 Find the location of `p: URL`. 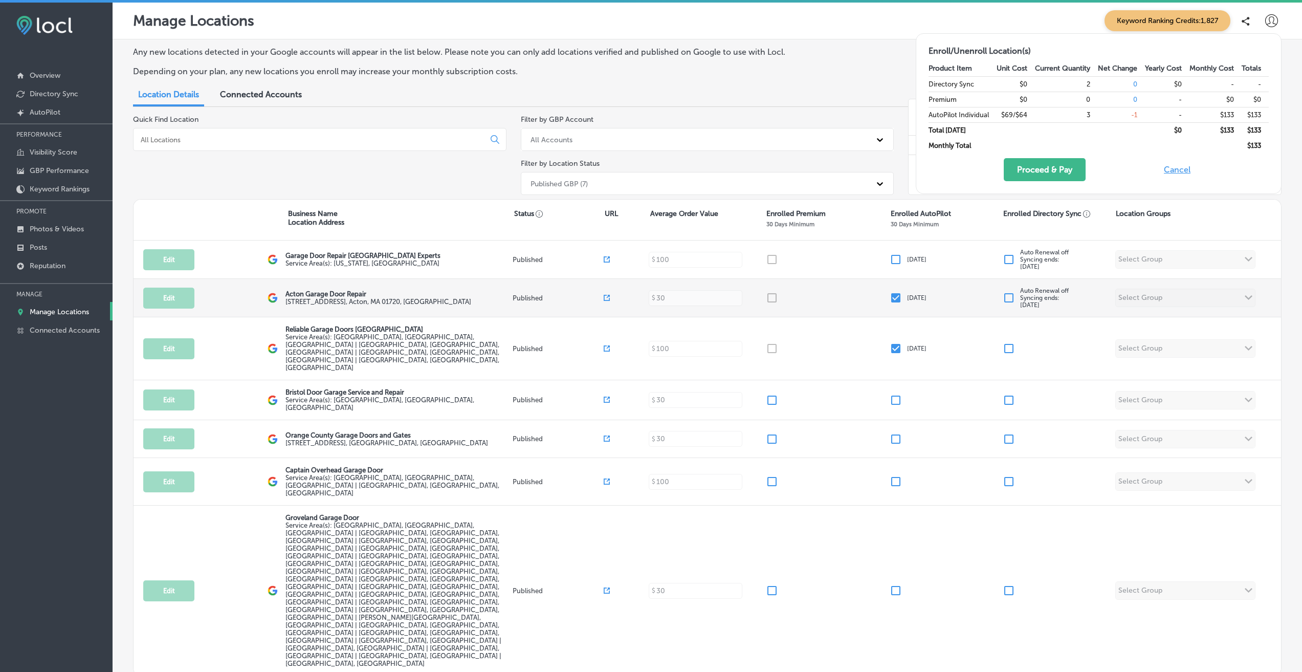

p: URL is located at coordinates (612, 213).